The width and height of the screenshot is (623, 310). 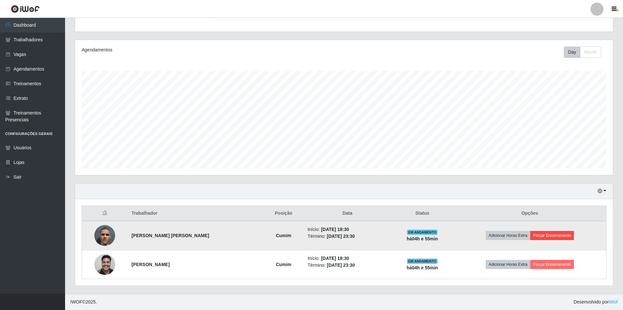 What do you see at coordinates (613, 302) in the screenshot?
I see `a: iWof` at bounding box center [613, 302].